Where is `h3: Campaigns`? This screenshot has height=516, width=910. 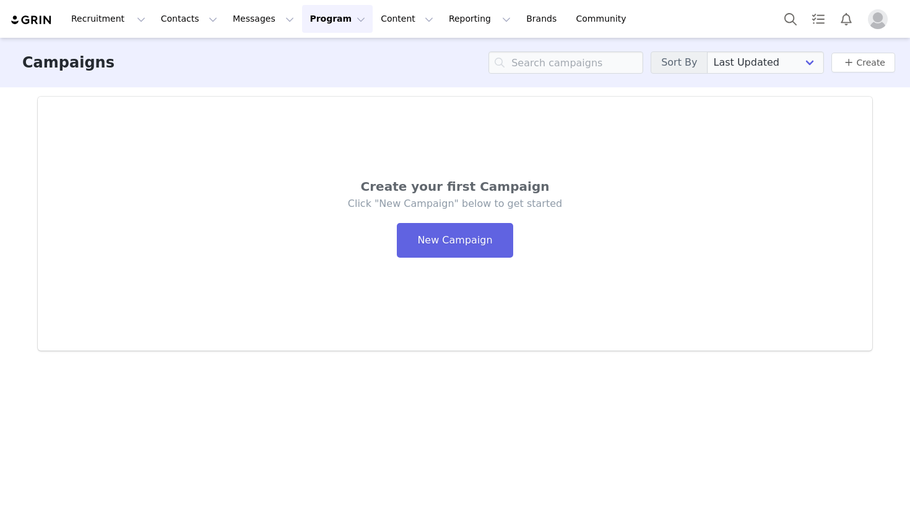 h3: Campaigns is located at coordinates (68, 63).